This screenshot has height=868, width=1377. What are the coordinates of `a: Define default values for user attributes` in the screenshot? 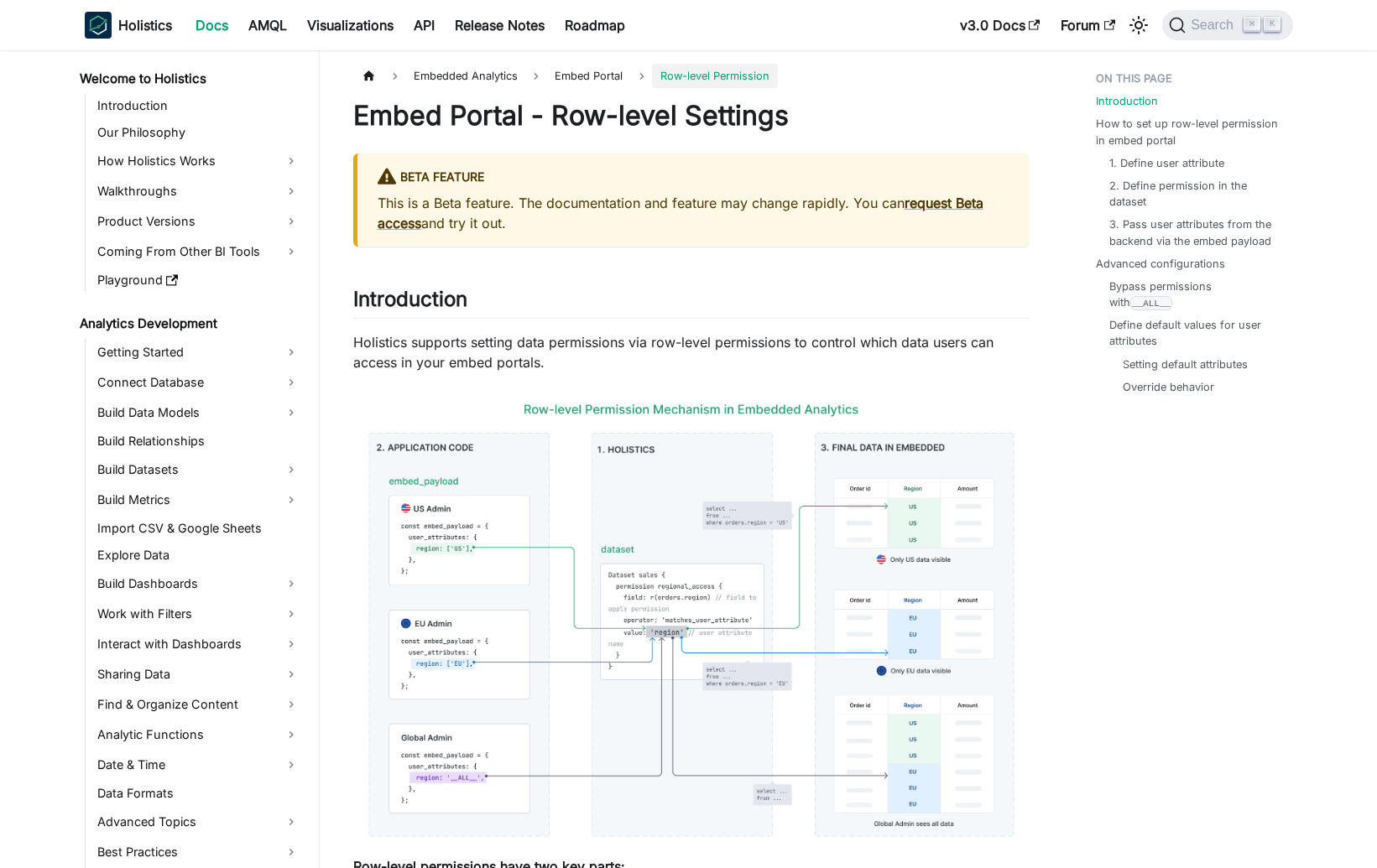 It's located at (1192, 333).